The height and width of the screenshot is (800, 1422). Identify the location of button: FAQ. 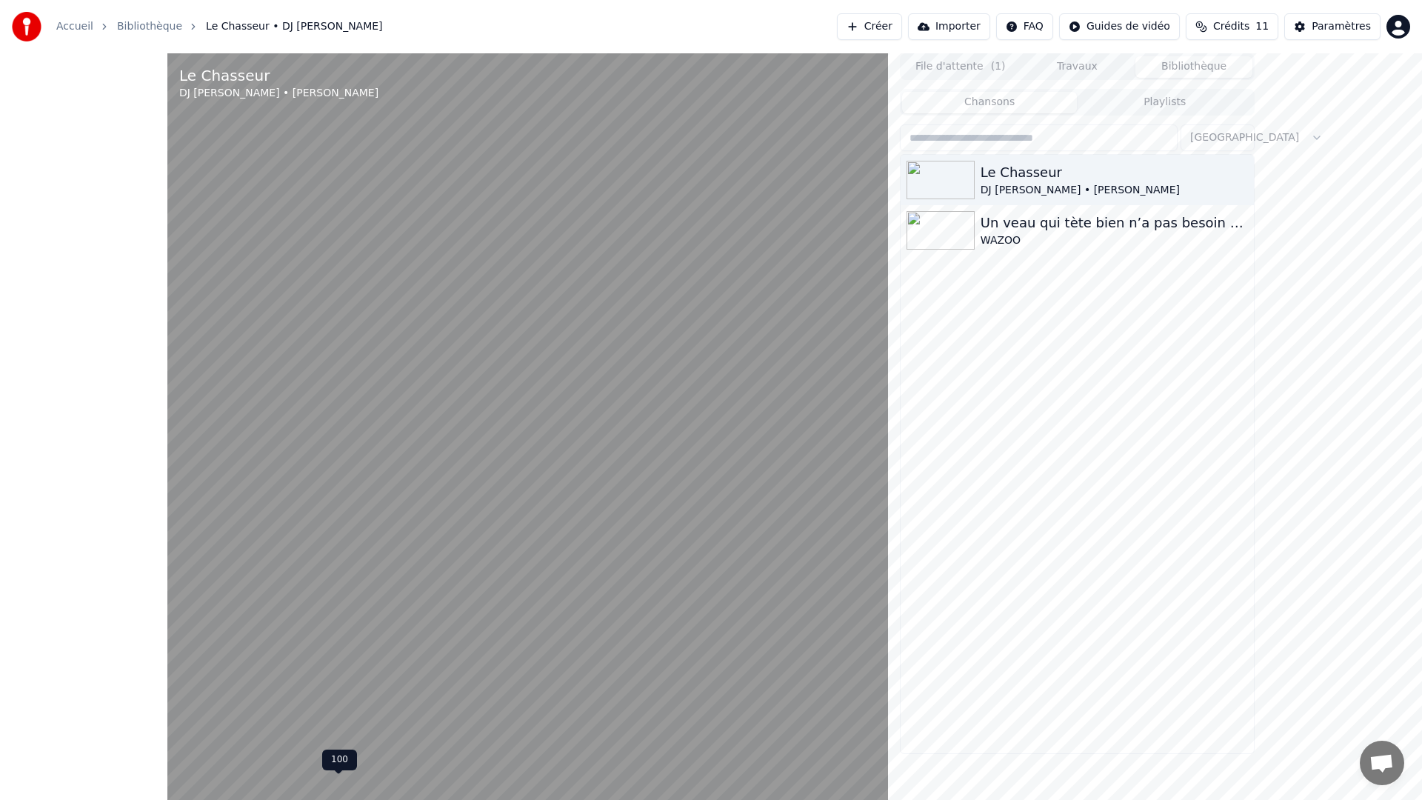
(1025, 27).